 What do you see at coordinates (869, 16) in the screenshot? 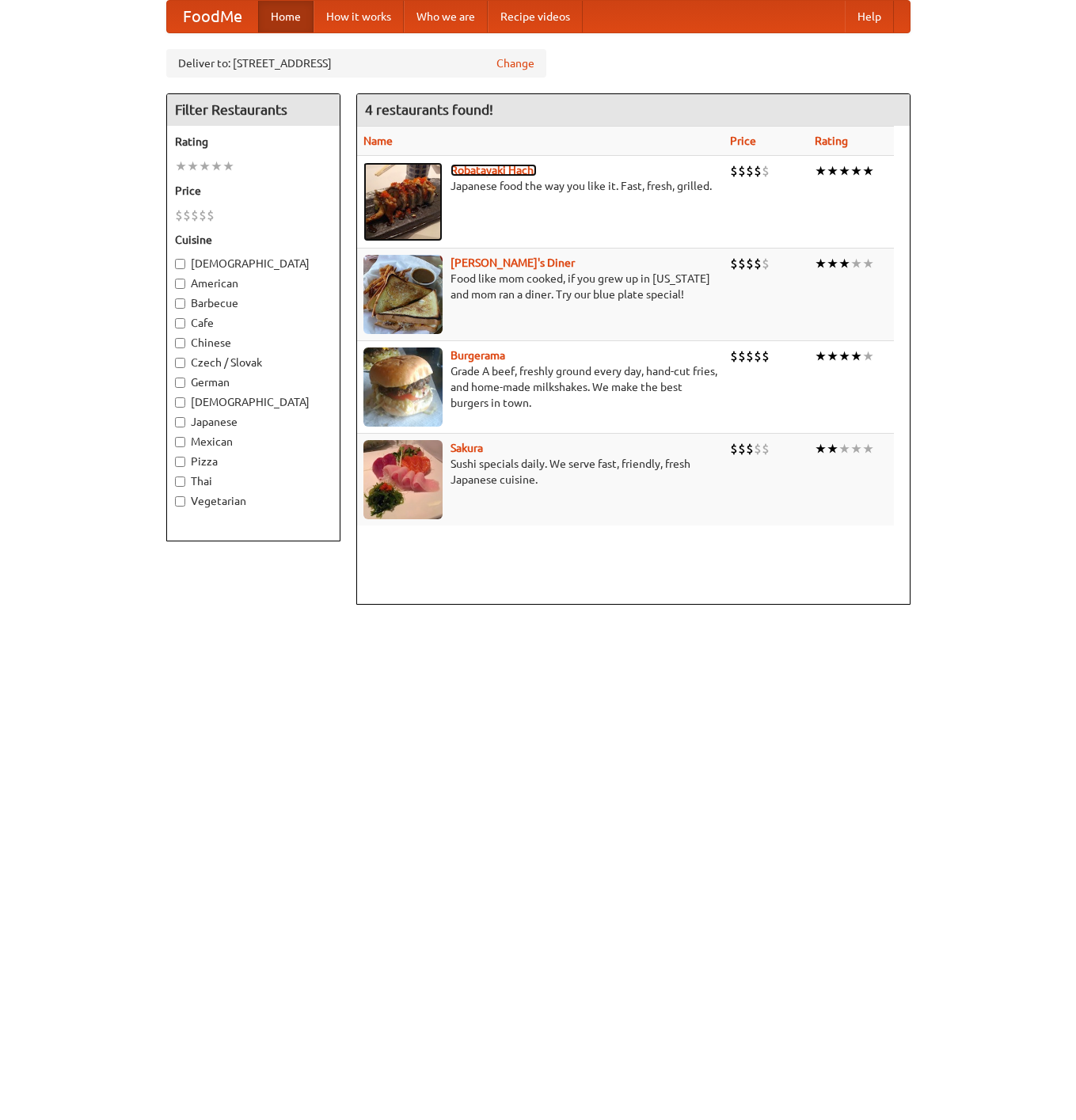
I see `a: Help` at bounding box center [869, 16].